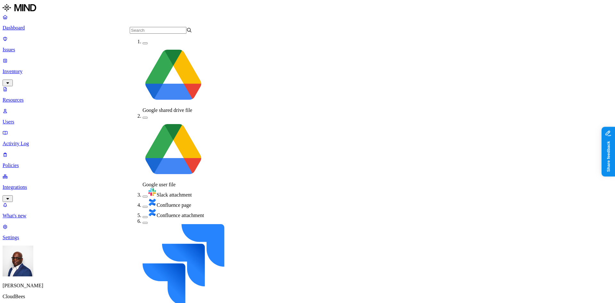 Image resolution: width=615 pixels, height=303 pixels. I want to click on a: Inventory, so click(308, 71).